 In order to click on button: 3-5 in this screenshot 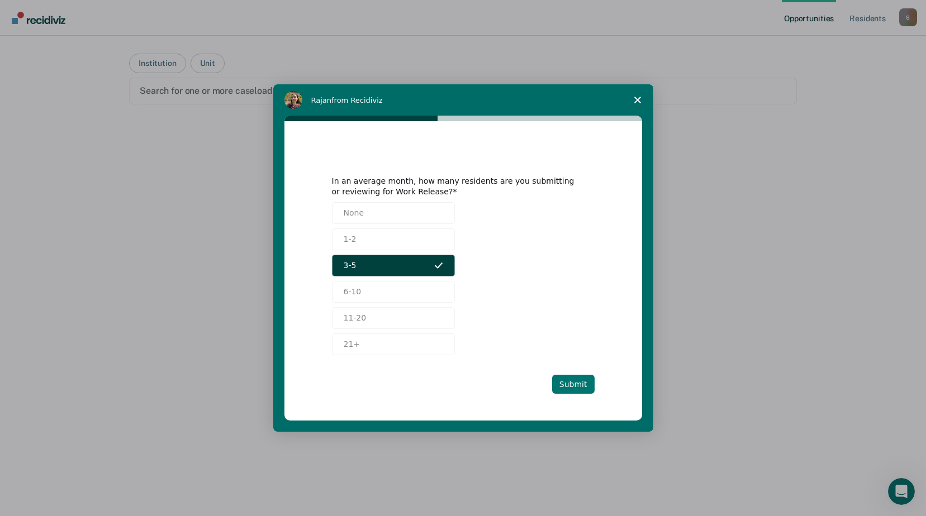, I will do `click(393, 265)`.